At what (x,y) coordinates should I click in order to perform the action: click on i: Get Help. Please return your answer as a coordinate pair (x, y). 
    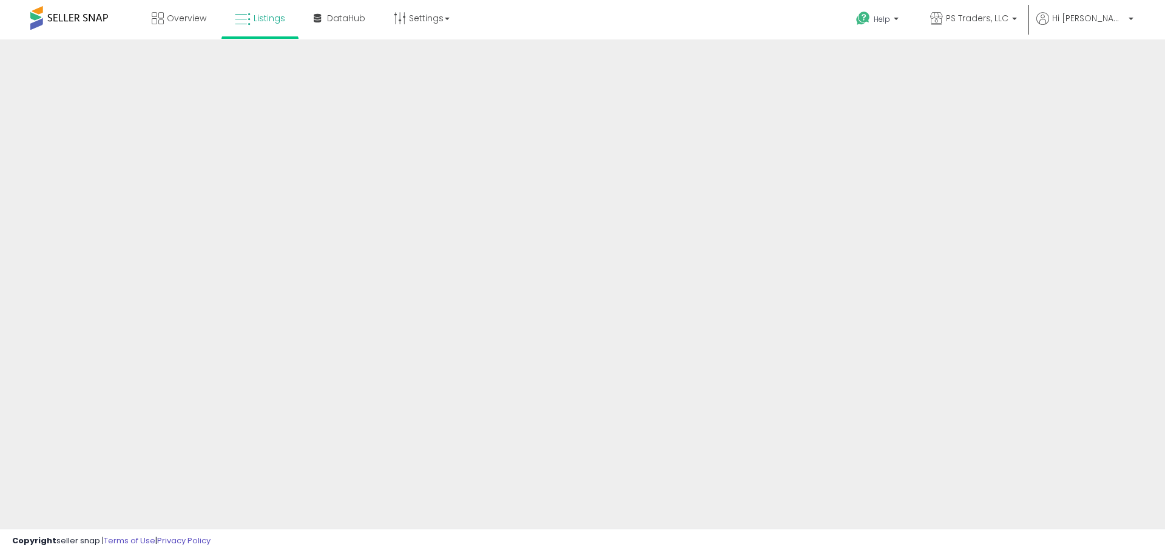
    Looking at the image, I should click on (862, 18).